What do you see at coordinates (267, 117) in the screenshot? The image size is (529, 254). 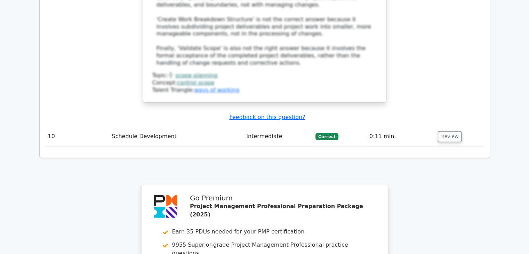 I see `u: Feedback on this question?` at bounding box center [267, 117].